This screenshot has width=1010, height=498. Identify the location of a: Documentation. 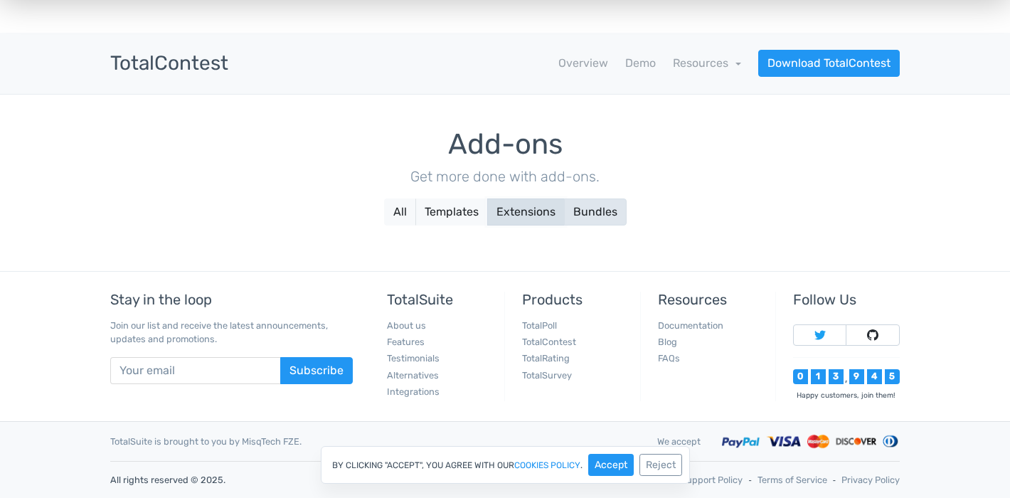
(690, 325).